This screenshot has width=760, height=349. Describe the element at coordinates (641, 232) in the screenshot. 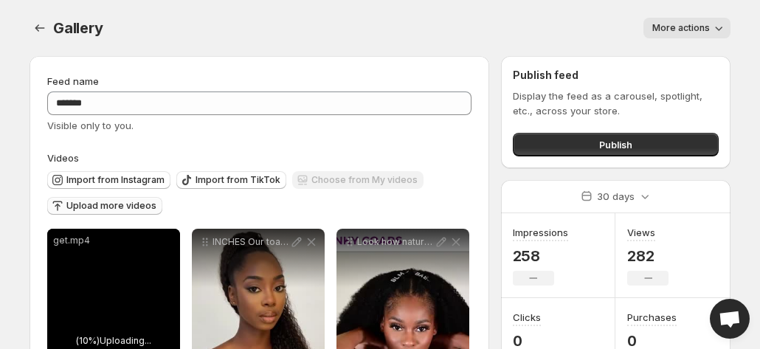

I see `h3: Views` at that location.